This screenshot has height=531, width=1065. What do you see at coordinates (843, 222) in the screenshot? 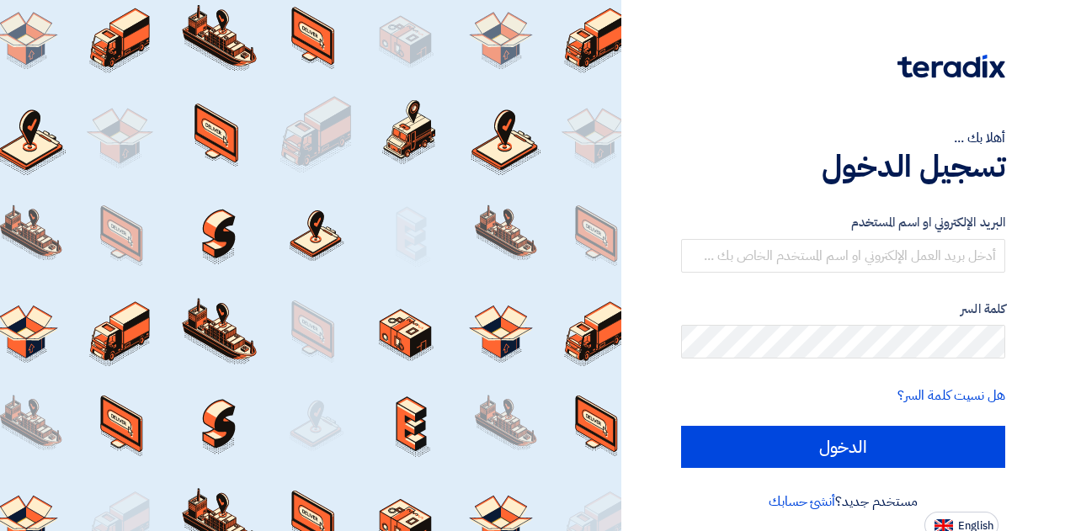
I see `label: البريد الإلكتروني او اسم المستخدم` at bounding box center [843, 222].